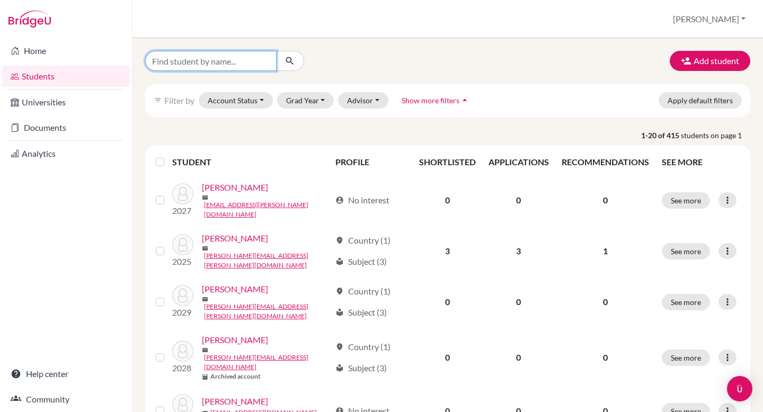 This screenshot has width=763, height=412. What do you see at coordinates (236, 100) in the screenshot?
I see `button: Account Status` at bounding box center [236, 100].